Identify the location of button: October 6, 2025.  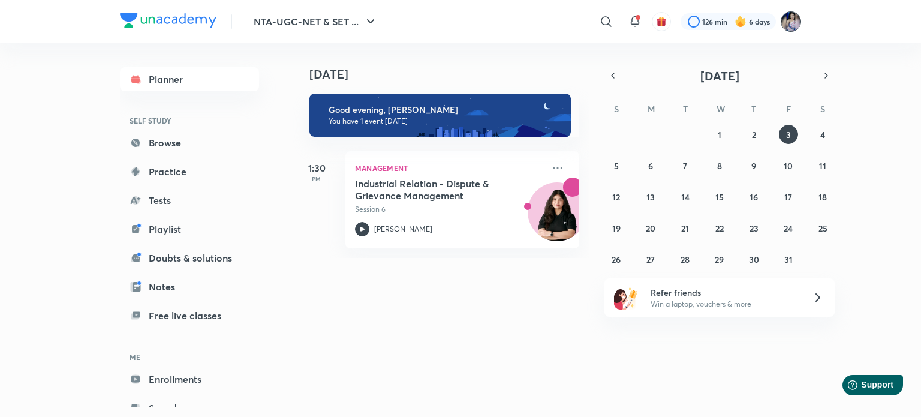
(651, 166).